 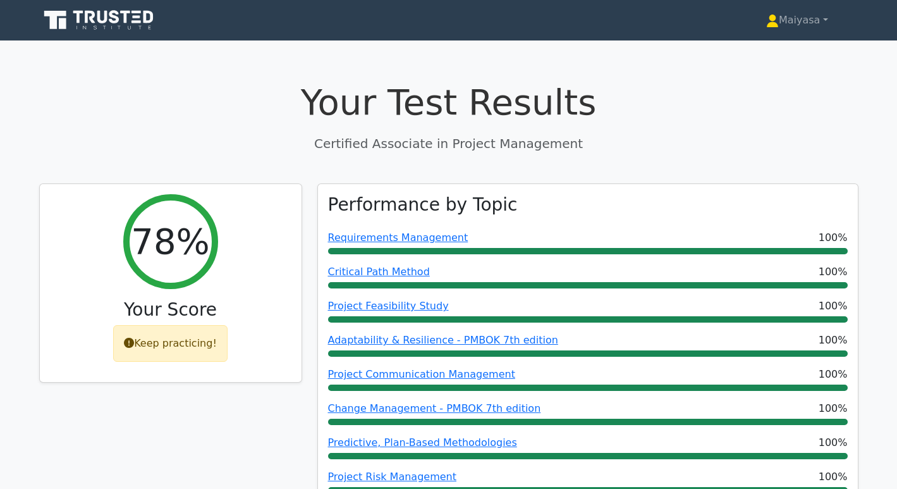 What do you see at coordinates (171, 310) in the screenshot?
I see `h3: Your Score` at bounding box center [171, 310].